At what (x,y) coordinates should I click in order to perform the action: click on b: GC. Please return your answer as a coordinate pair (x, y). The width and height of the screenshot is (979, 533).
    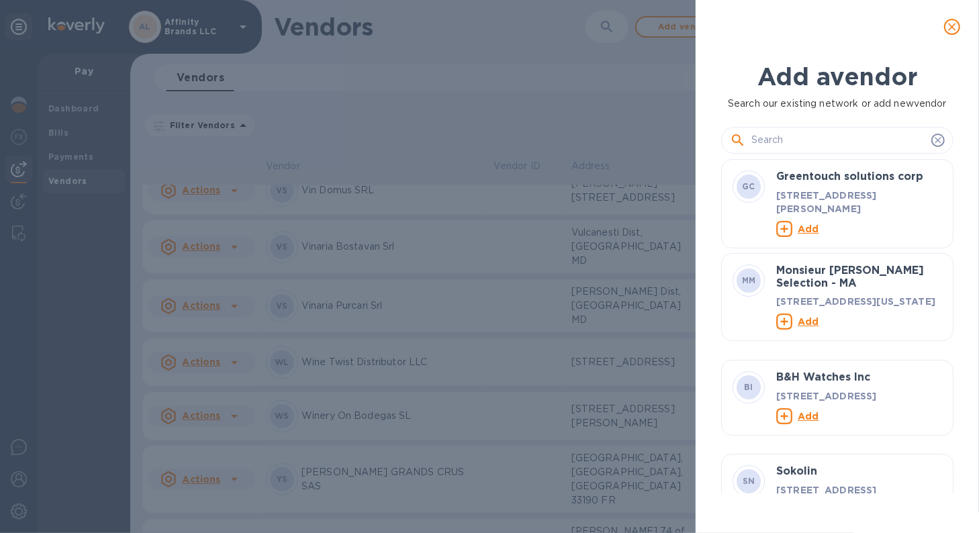
    Looking at the image, I should click on (749, 186).